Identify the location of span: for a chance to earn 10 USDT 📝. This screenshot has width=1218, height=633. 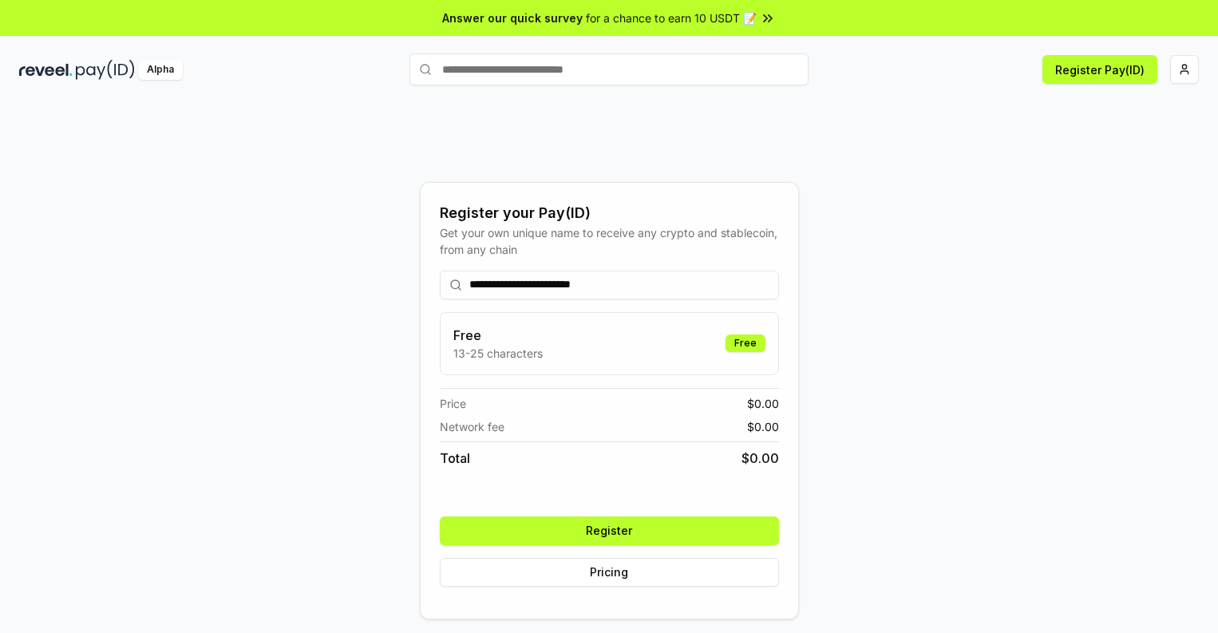
(671, 18).